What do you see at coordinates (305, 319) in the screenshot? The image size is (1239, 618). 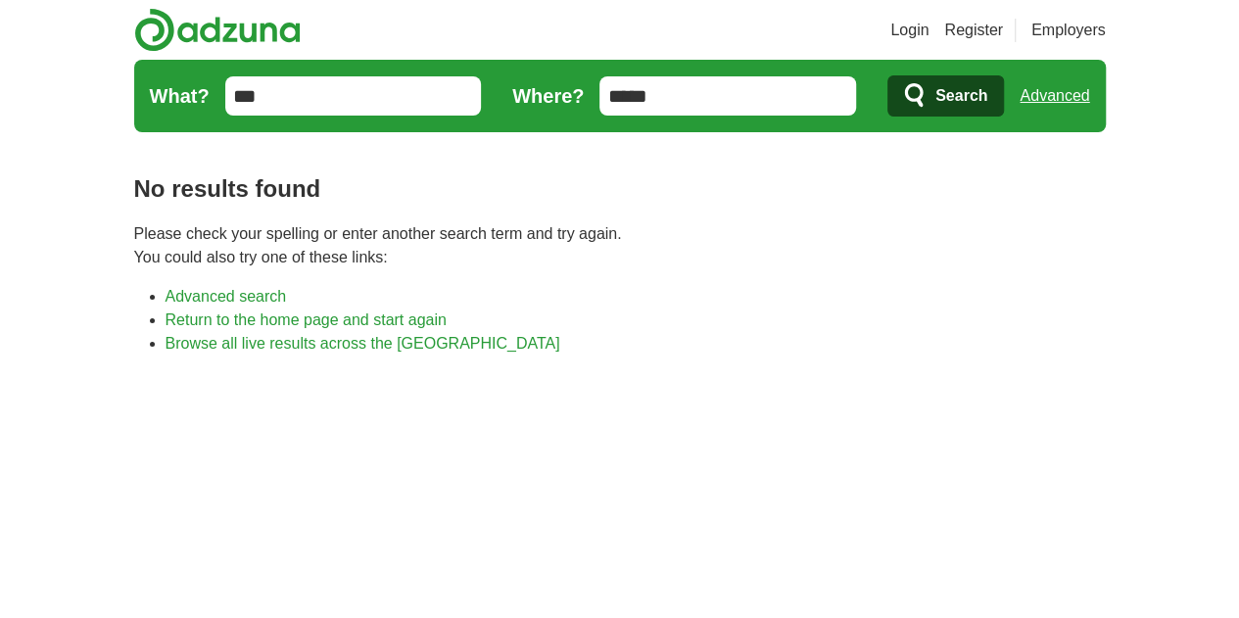 I see `a: Return to the home page and start again` at bounding box center [305, 319].